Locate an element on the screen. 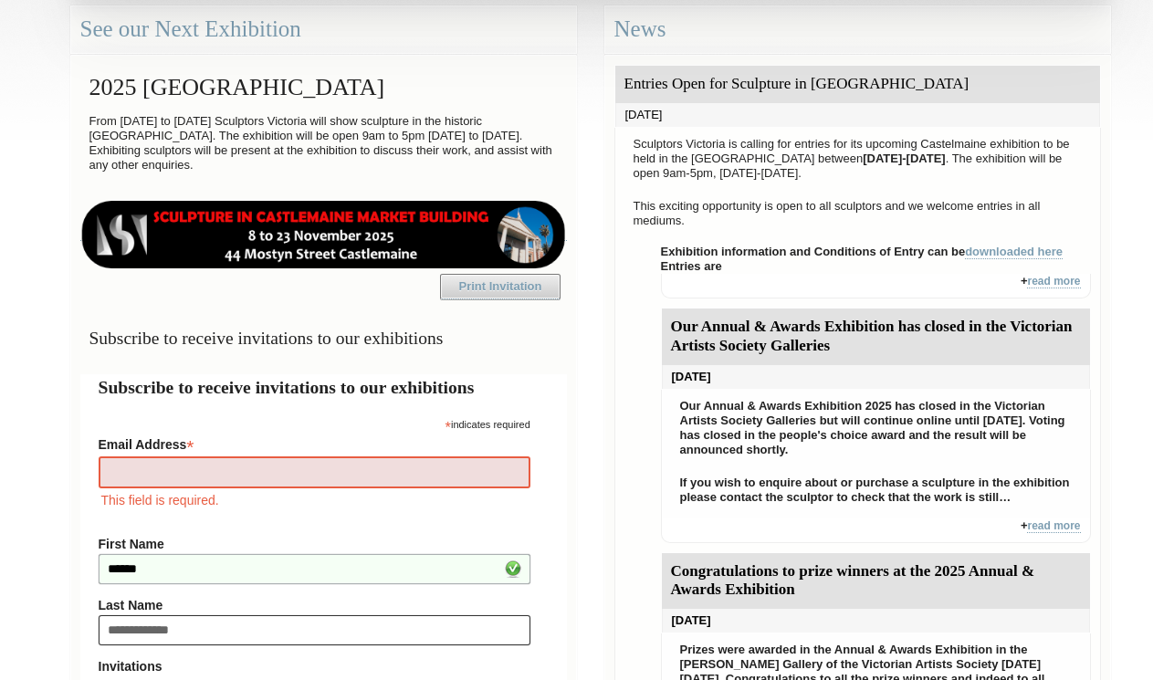 This screenshot has height=680, width=1153. div: See our Next Exhibition is located at coordinates (323, 29).